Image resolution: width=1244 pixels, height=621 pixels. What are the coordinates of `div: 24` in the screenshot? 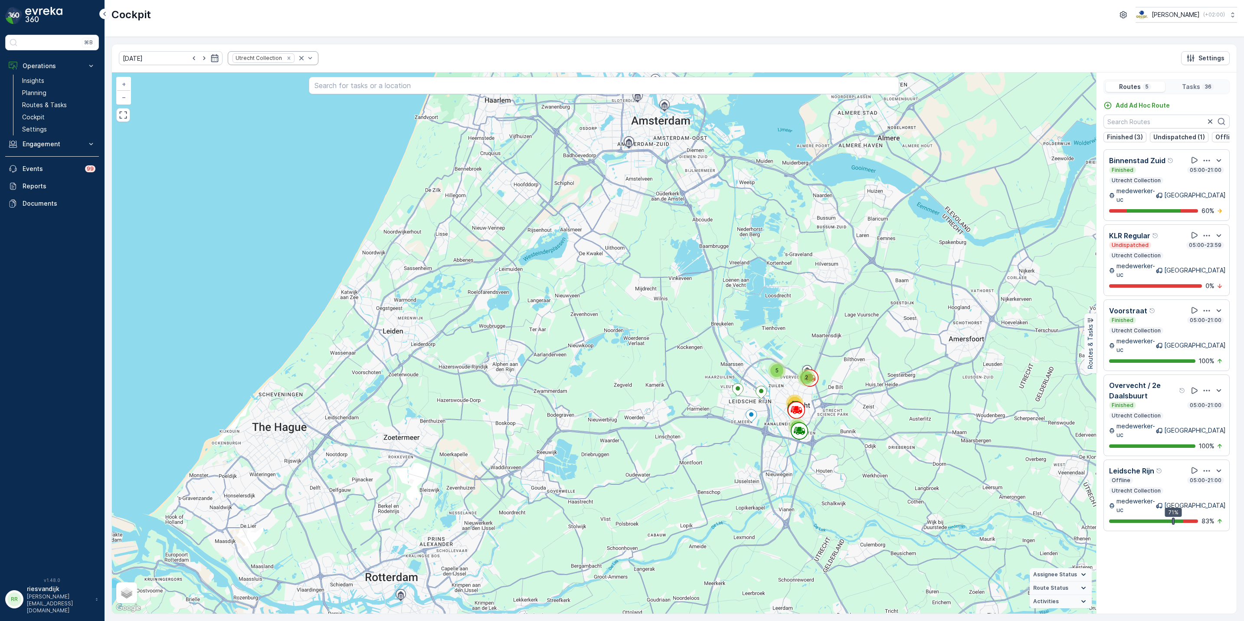 It's located at (795, 403).